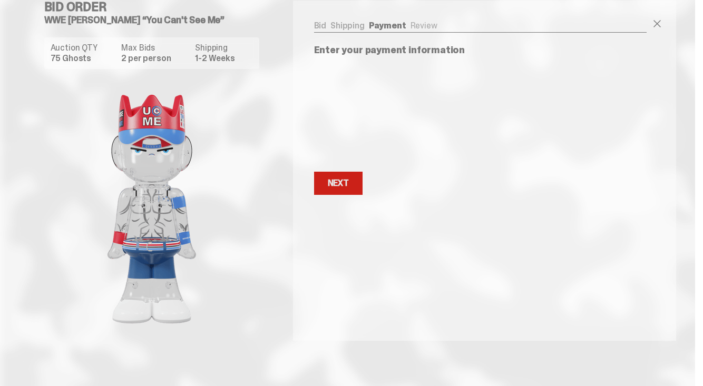 The height and width of the screenshot is (386, 703). I want to click on dt: Shipping, so click(223, 48).